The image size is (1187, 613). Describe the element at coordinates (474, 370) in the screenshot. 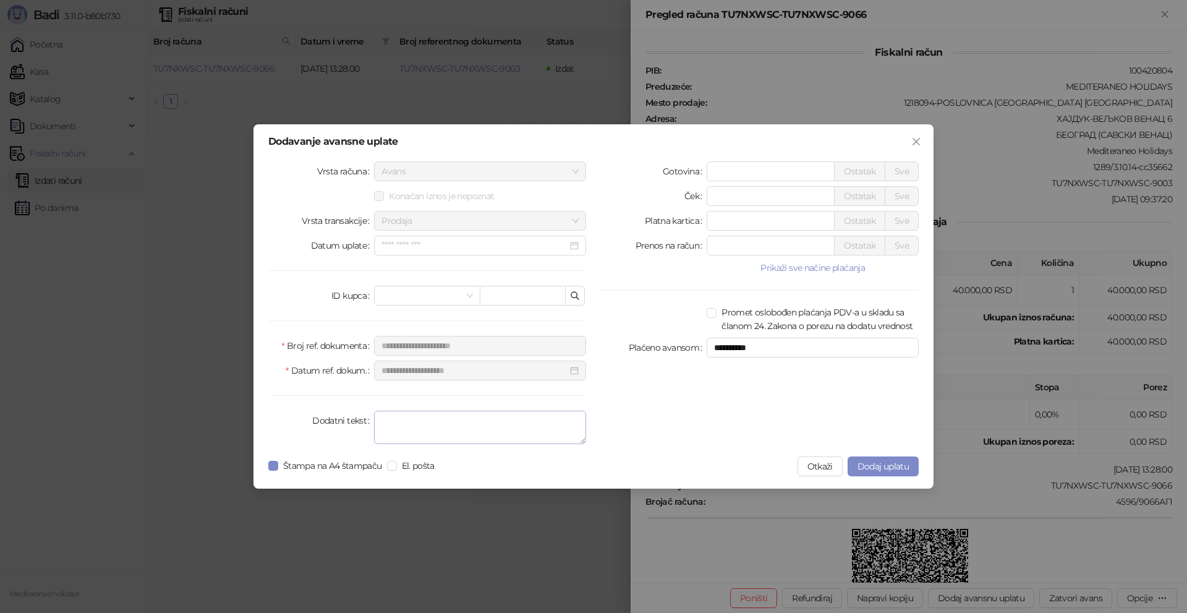

I see `input: Datum ref. dokum.` at that location.